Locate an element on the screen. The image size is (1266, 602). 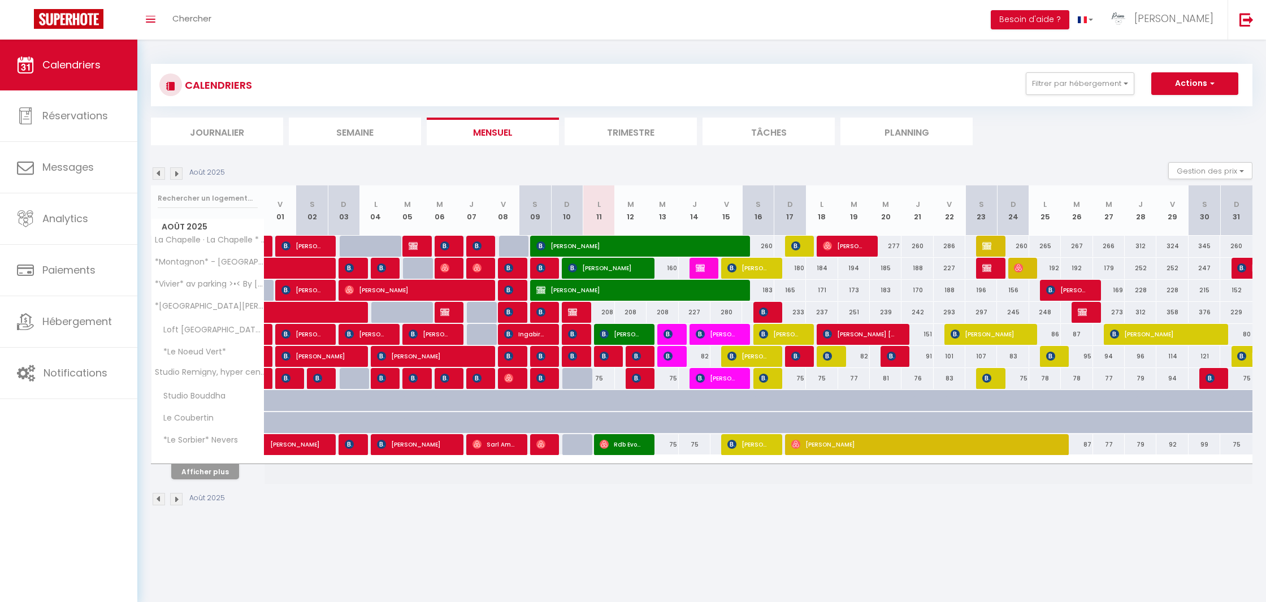
button: Afficher plus is located at coordinates (205, 471).